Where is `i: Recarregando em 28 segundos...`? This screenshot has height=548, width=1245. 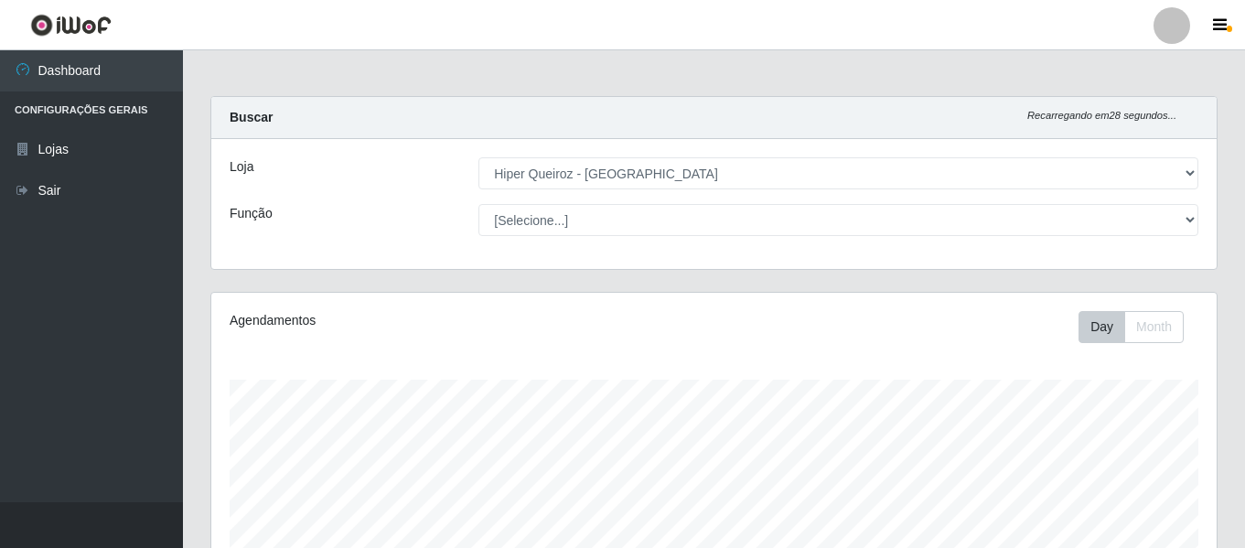
i: Recarregando em 28 segundos... is located at coordinates (1102, 115).